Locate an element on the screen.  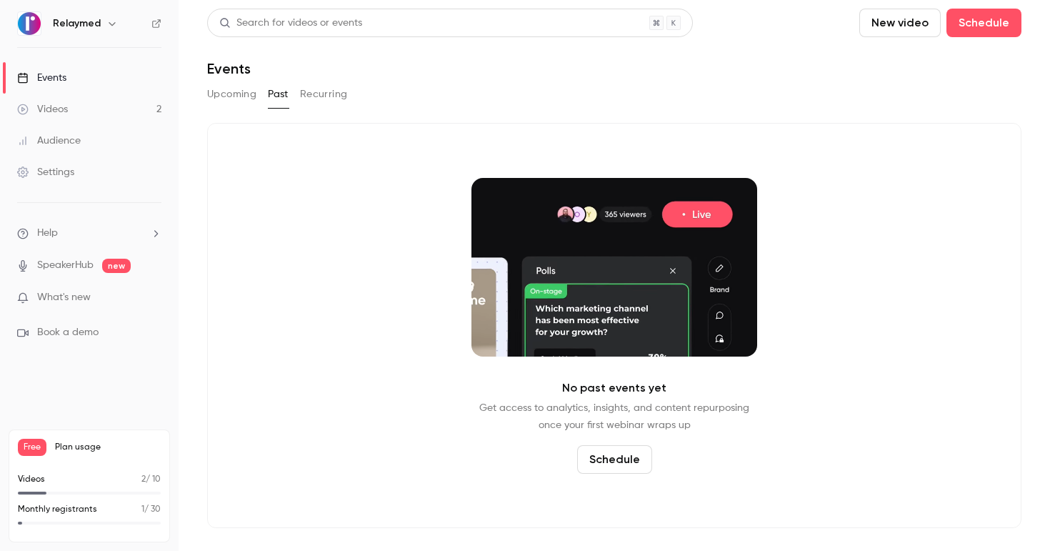
p: No past events yet is located at coordinates (614, 388).